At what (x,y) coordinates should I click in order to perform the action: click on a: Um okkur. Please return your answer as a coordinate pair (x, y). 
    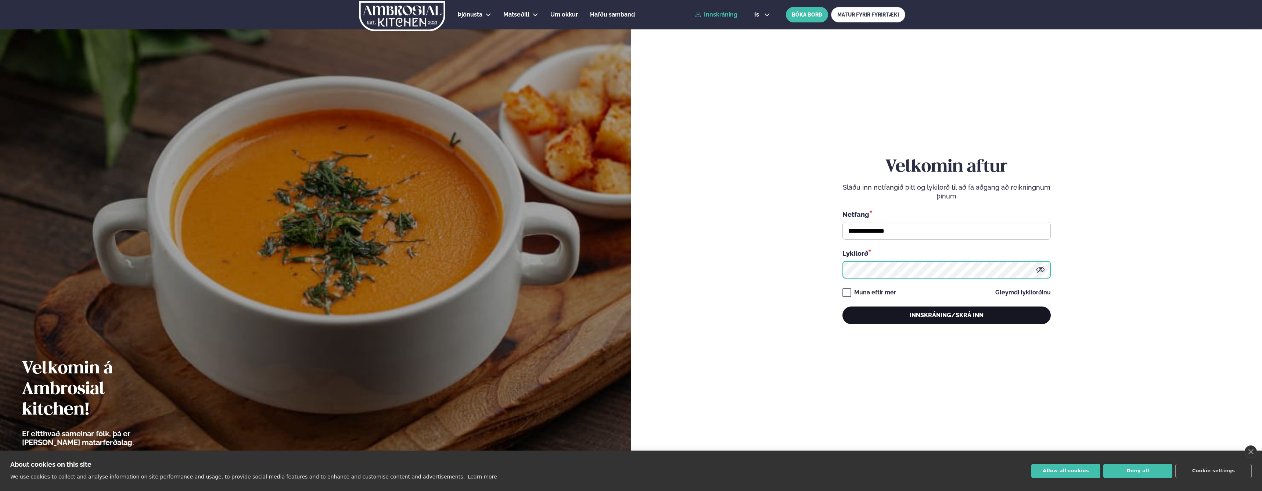
    Looking at the image, I should click on (564, 15).